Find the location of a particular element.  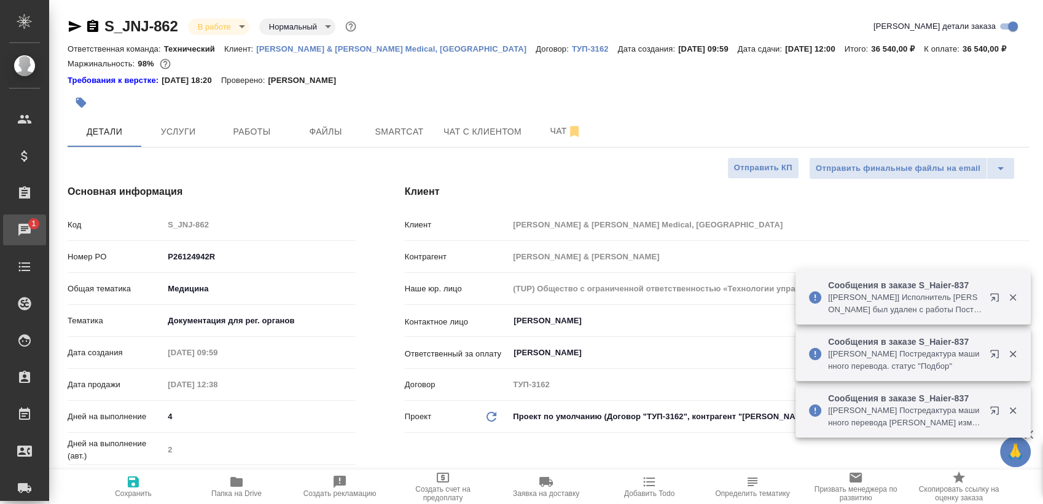

button: Папка на Drive is located at coordinates (237, 487).